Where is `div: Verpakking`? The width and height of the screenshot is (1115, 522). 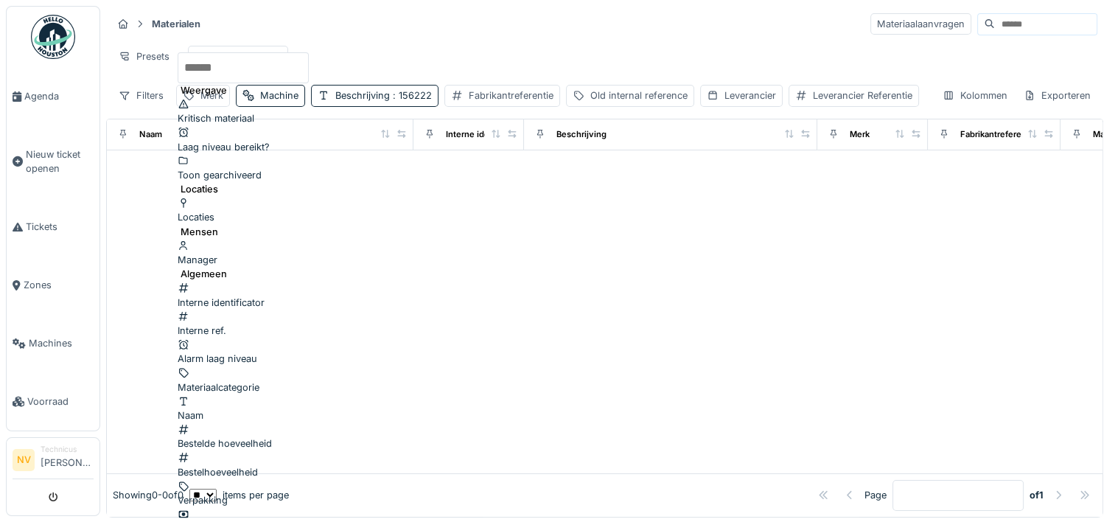 div: Verpakking is located at coordinates (243, 493).